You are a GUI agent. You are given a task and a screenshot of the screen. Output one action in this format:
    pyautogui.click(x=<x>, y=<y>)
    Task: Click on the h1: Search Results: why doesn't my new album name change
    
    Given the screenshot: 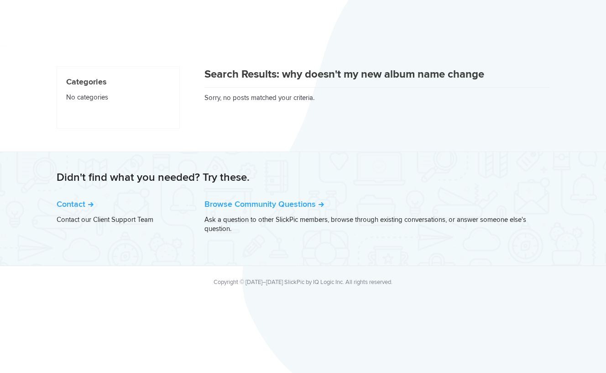 What is the action you would take?
    pyautogui.click(x=377, y=77)
    